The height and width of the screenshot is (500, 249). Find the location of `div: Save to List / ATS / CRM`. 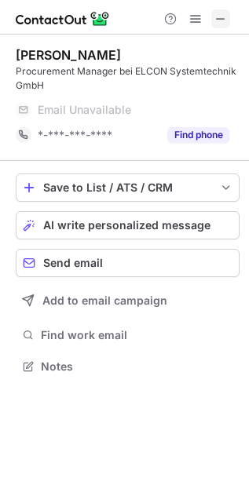

div: Save to List / ATS / CRM is located at coordinates (127, 188).